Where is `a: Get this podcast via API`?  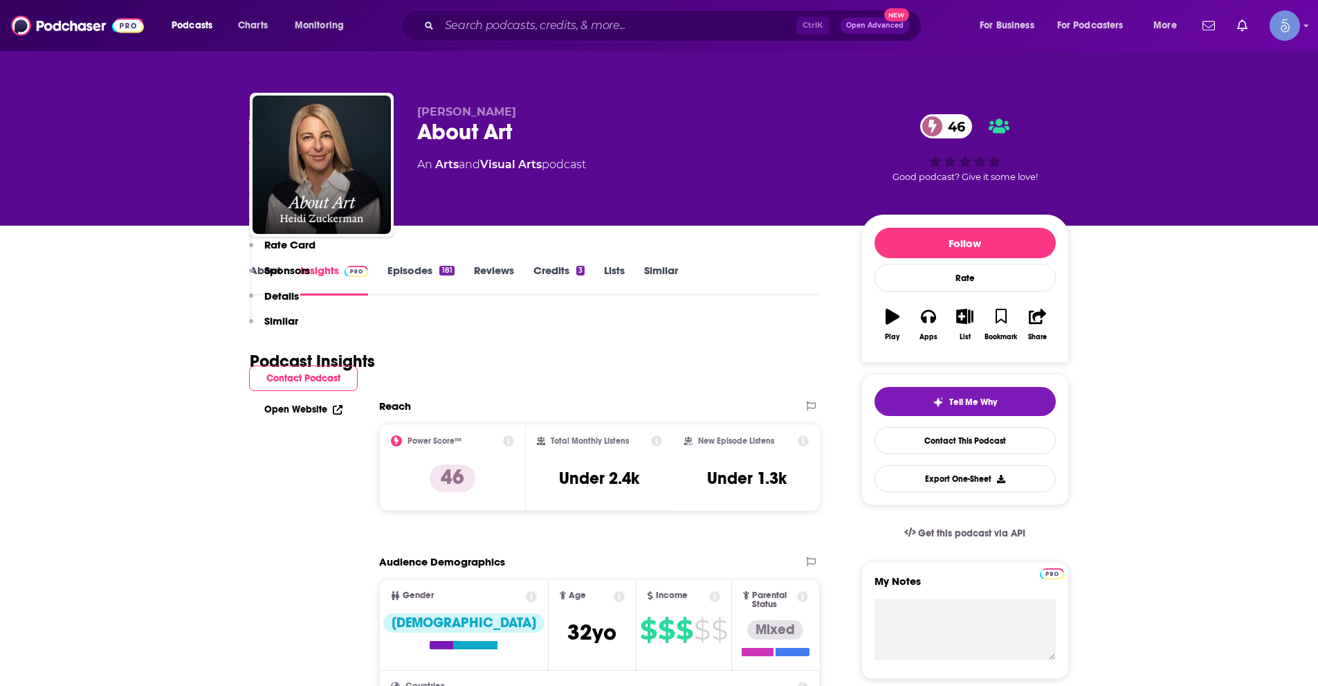 a: Get this podcast via API is located at coordinates (965, 533).